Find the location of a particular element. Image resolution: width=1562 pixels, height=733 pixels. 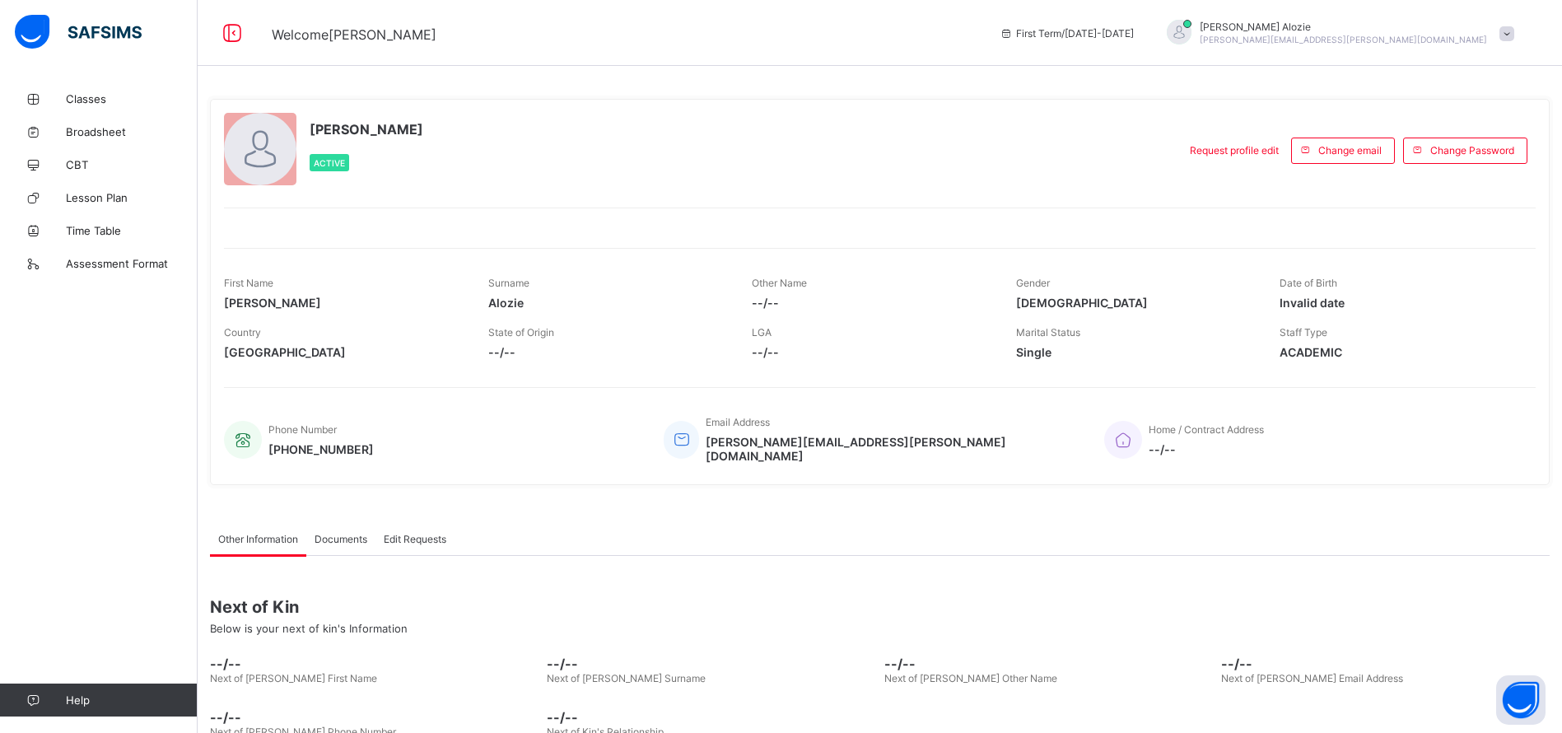

span: Change email is located at coordinates (1349, 150).